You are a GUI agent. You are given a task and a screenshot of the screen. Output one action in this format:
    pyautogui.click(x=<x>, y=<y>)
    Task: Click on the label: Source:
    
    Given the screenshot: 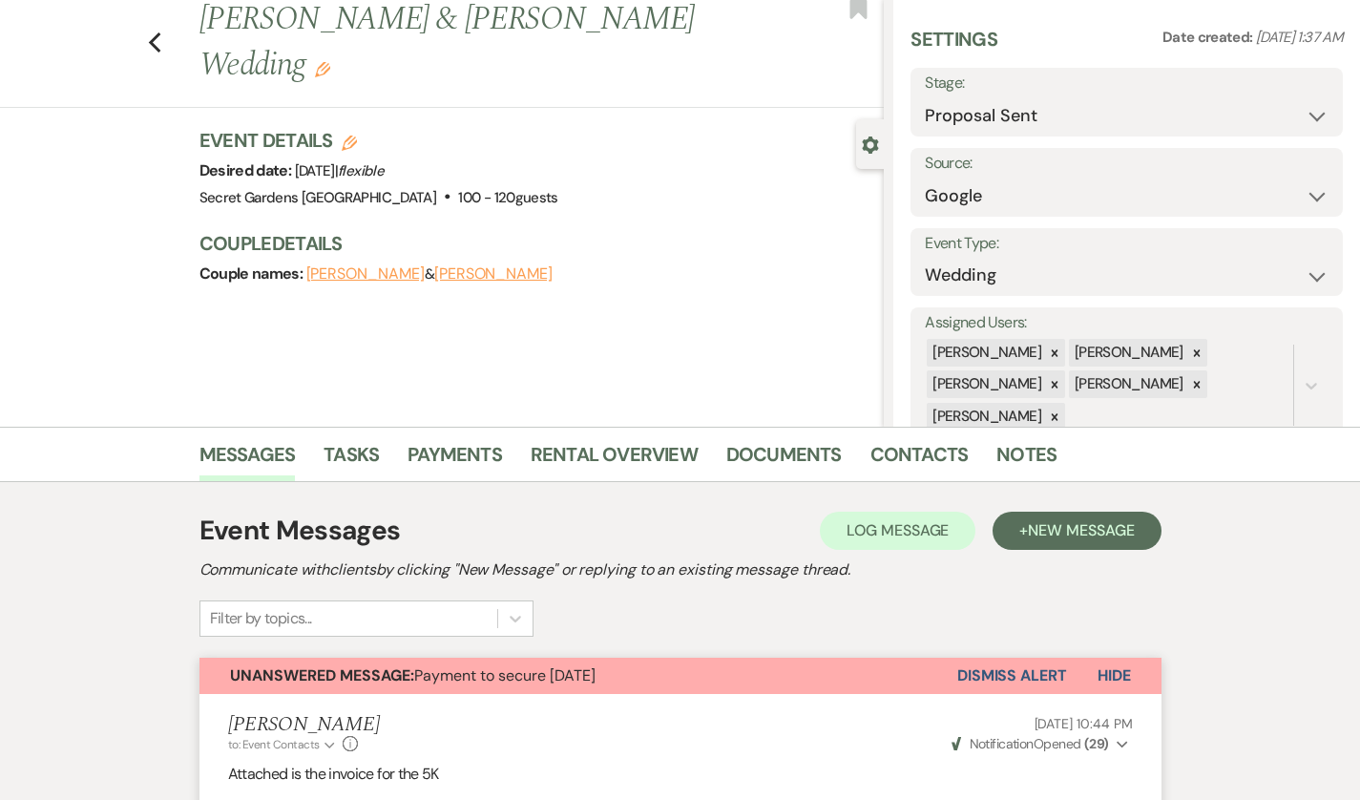 What is the action you would take?
    pyautogui.click(x=1126, y=163)
    